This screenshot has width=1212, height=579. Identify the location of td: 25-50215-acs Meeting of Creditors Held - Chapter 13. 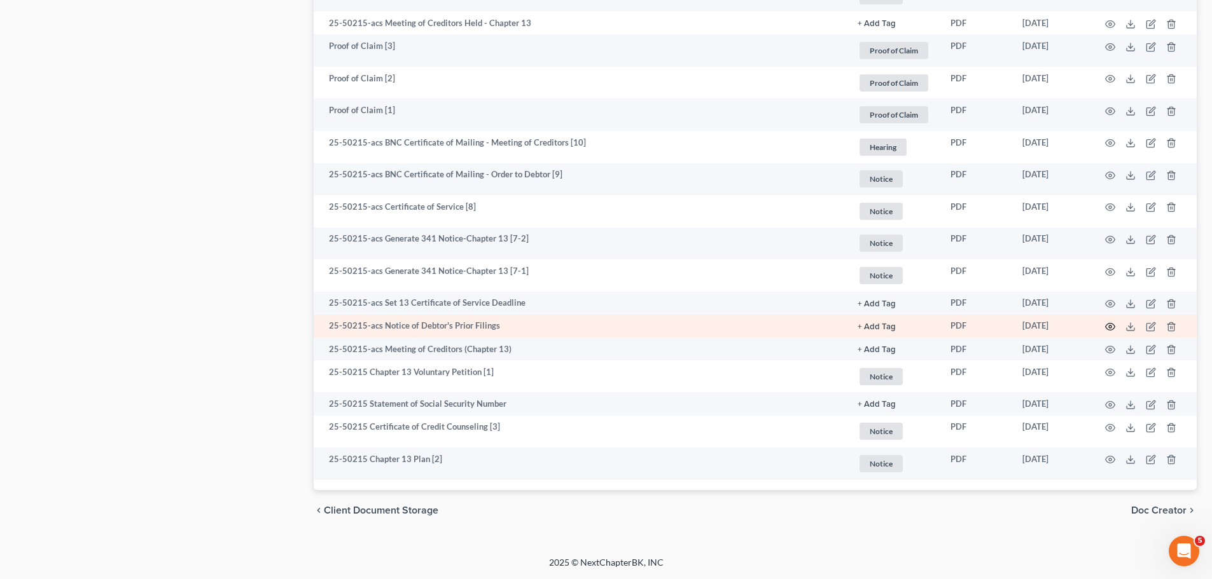
(580, 23).